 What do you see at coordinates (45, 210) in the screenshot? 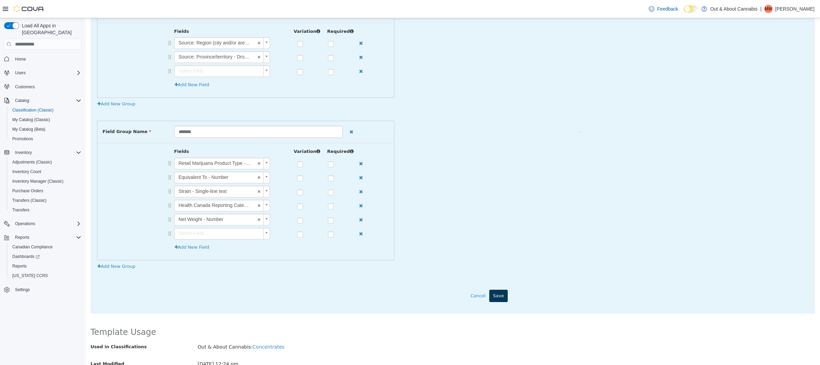
I see `button: Transfers` at bounding box center [45, 210].